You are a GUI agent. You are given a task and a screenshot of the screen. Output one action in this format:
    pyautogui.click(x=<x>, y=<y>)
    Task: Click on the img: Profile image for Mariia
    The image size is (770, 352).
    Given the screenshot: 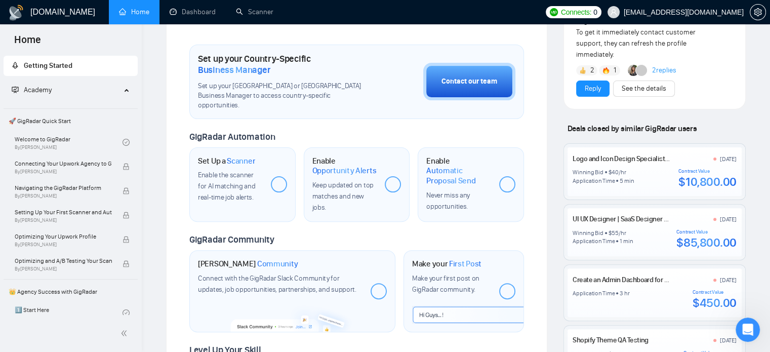 What is the action you would take?
    pyautogui.click(x=22, y=206)
    